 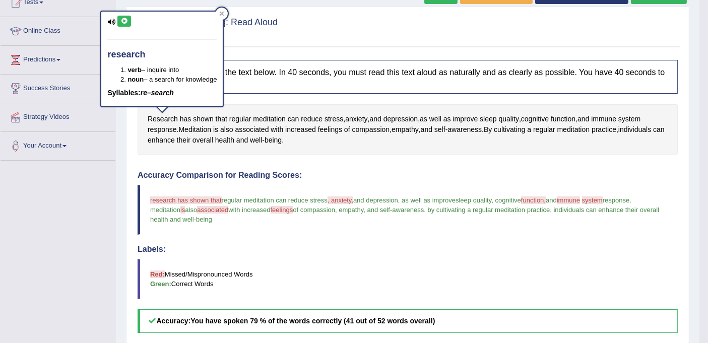 What do you see at coordinates (314, 210) in the screenshot?
I see `span: of compassion` at bounding box center [314, 210].